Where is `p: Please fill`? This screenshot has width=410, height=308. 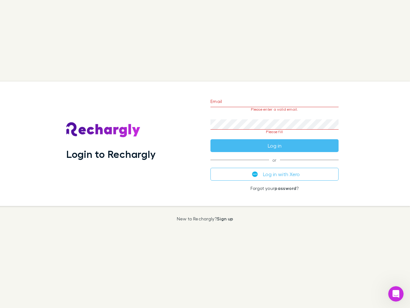
p: Please fill is located at coordinates (275, 132).